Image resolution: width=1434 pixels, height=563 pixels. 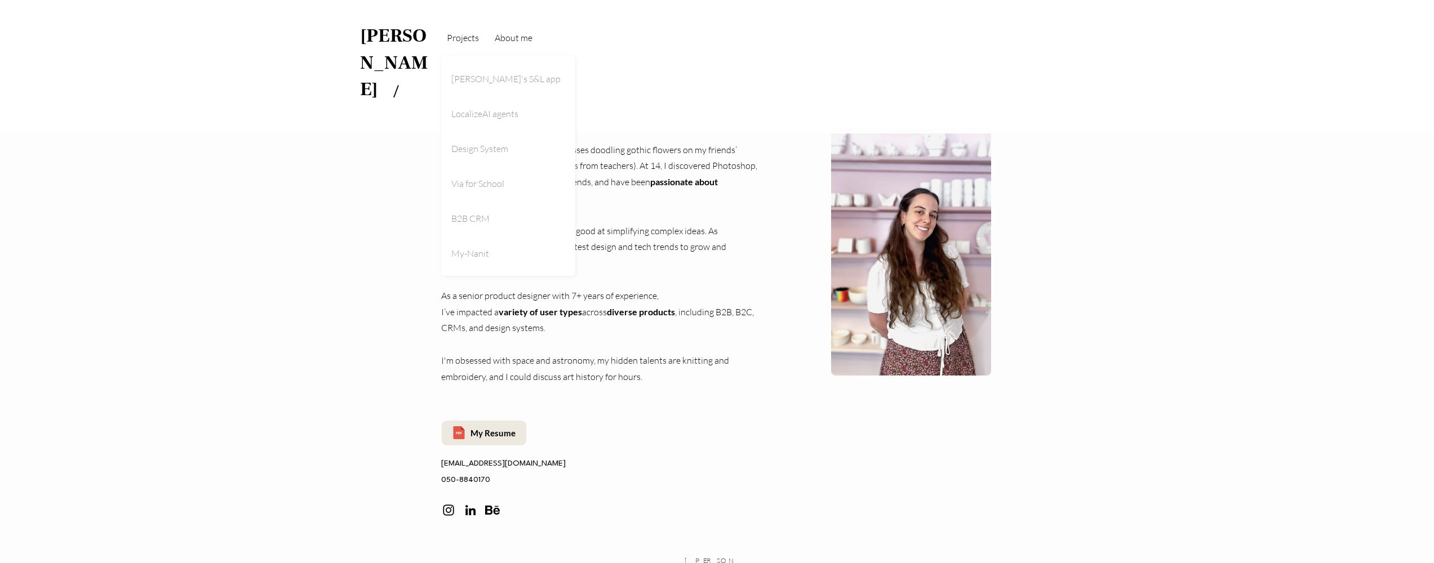 What do you see at coordinates (470, 510) in the screenshot?
I see `ul: Social Bar` at bounding box center [470, 510].